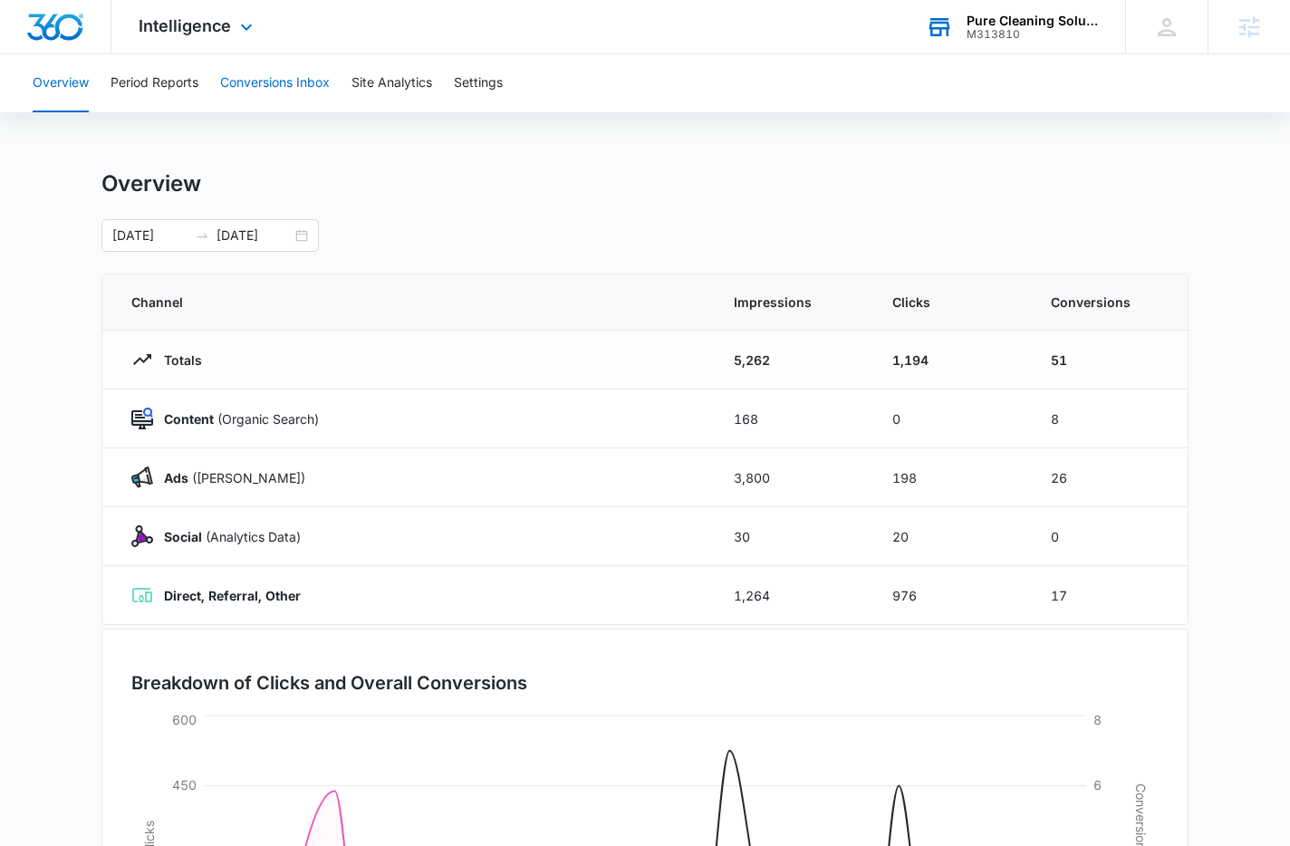 The width and height of the screenshot is (1290, 846). Describe the element at coordinates (1108, 360) in the screenshot. I see `td: 51` at that location.